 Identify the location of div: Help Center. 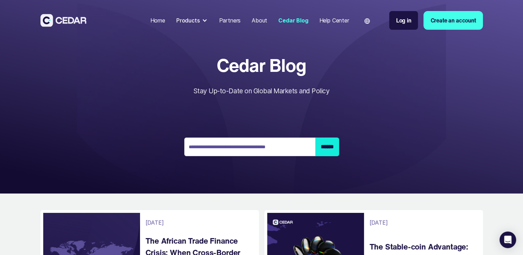
(334, 20).